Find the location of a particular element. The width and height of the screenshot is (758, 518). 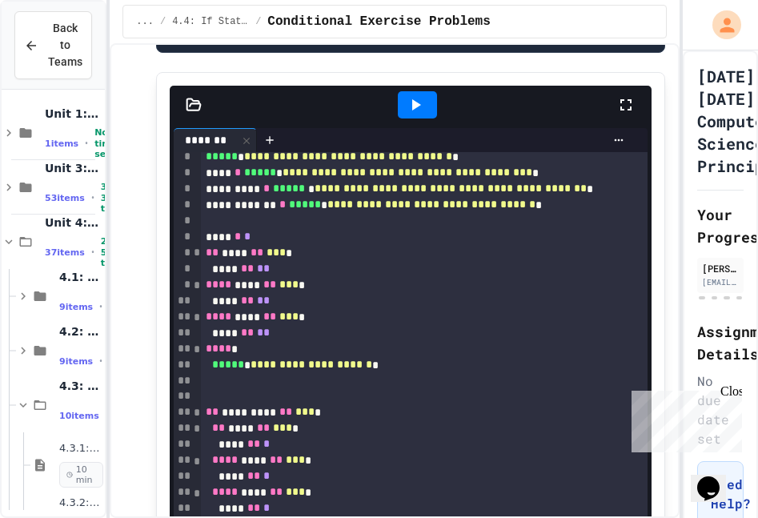

span: No time set is located at coordinates (106, 143).